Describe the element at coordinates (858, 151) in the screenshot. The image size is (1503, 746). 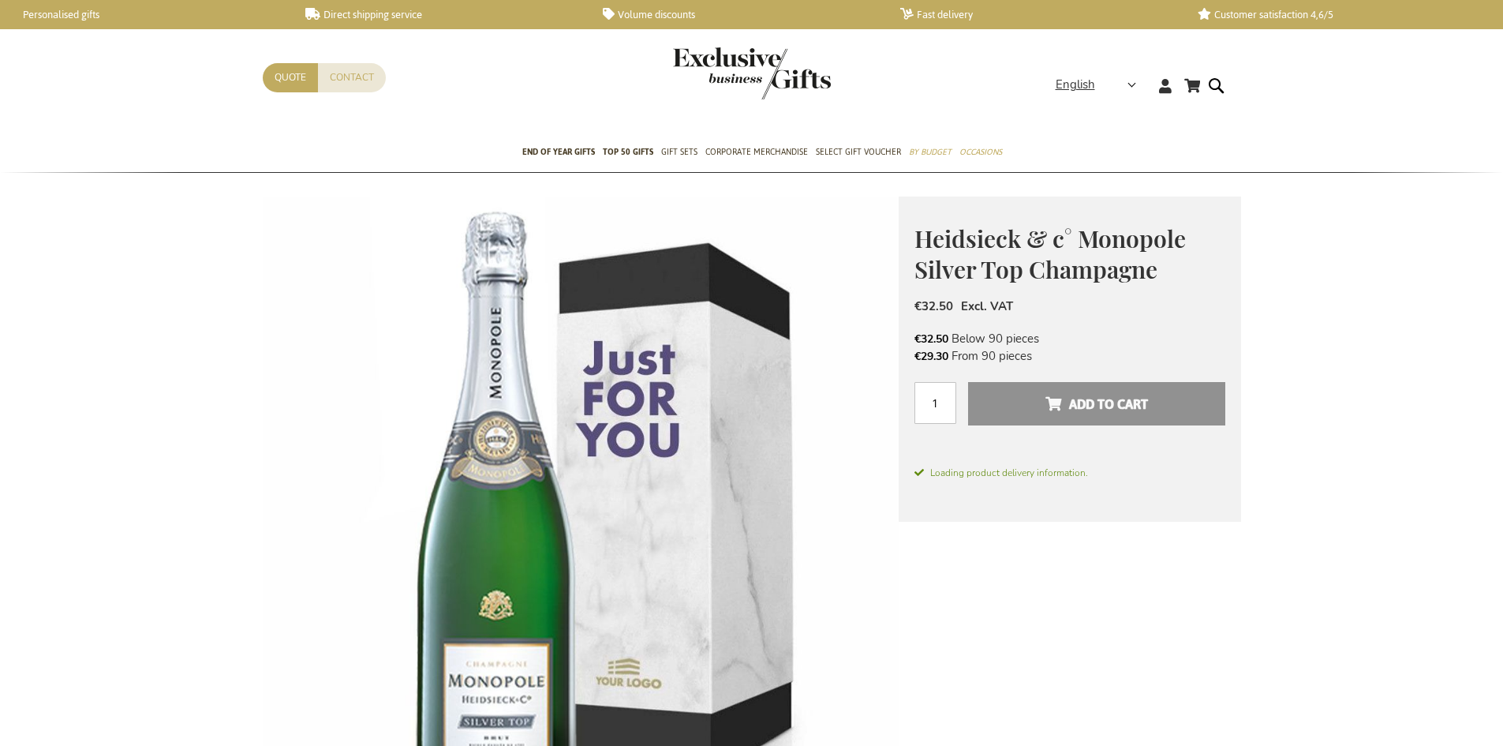
I see `span: Select Gift Voucher` at that location.